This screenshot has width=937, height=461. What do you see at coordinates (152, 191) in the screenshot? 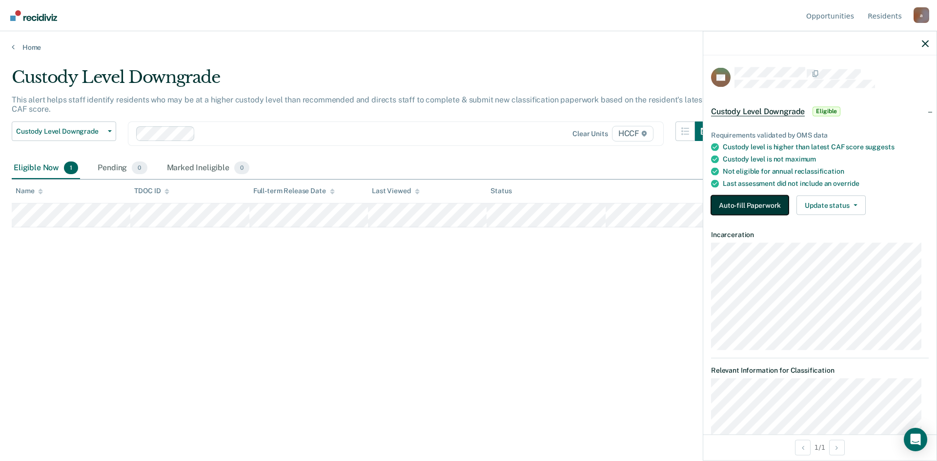
I see `div: TDOC ID` at bounding box center [152, 191].